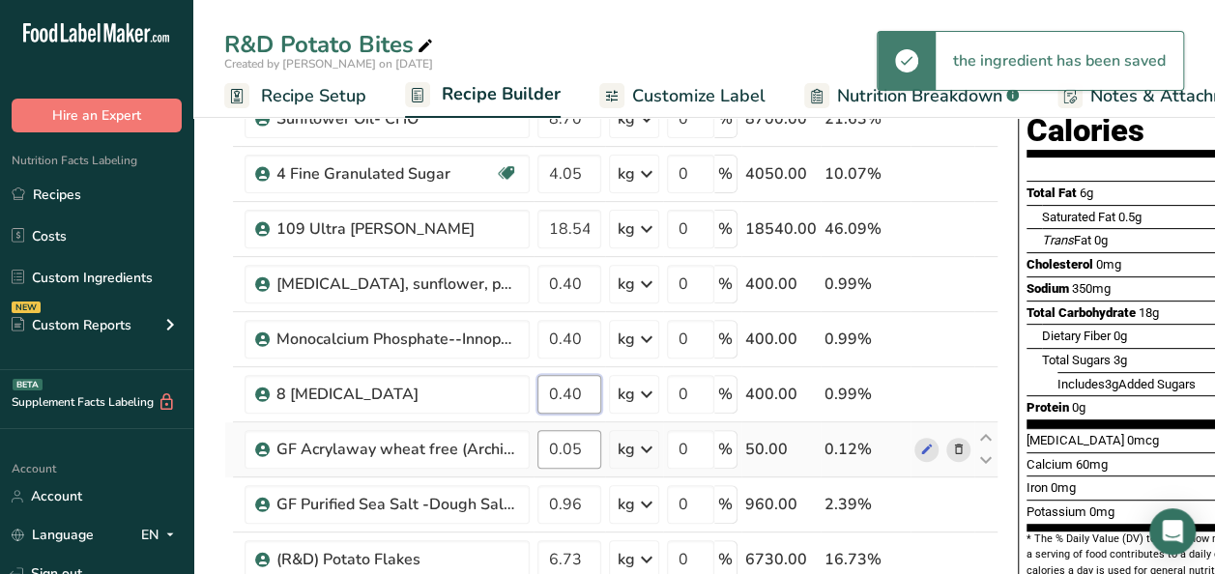 The image size is (1215, 574). I want to click on span: Customize Label, so click(699, 96).